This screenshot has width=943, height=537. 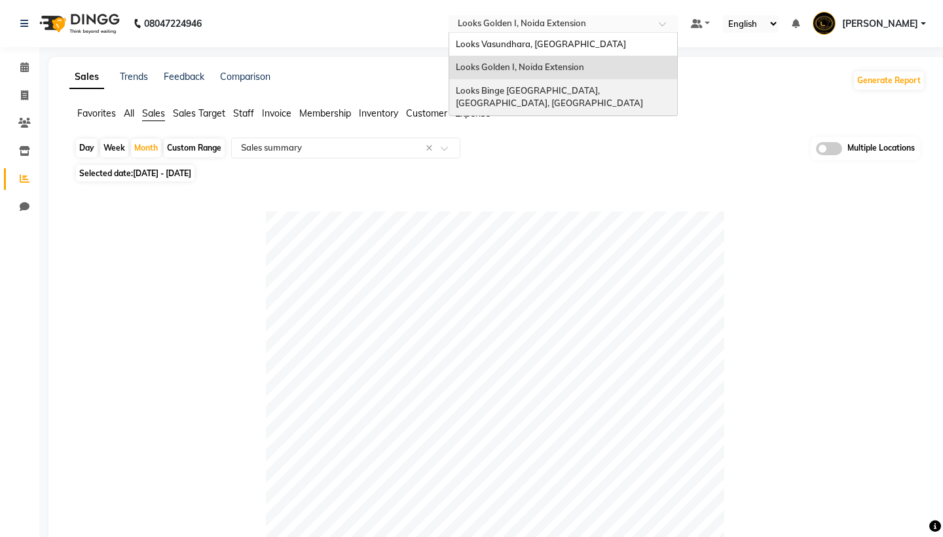 I want to click on span: Selected date:, so click(x=135, y=173).